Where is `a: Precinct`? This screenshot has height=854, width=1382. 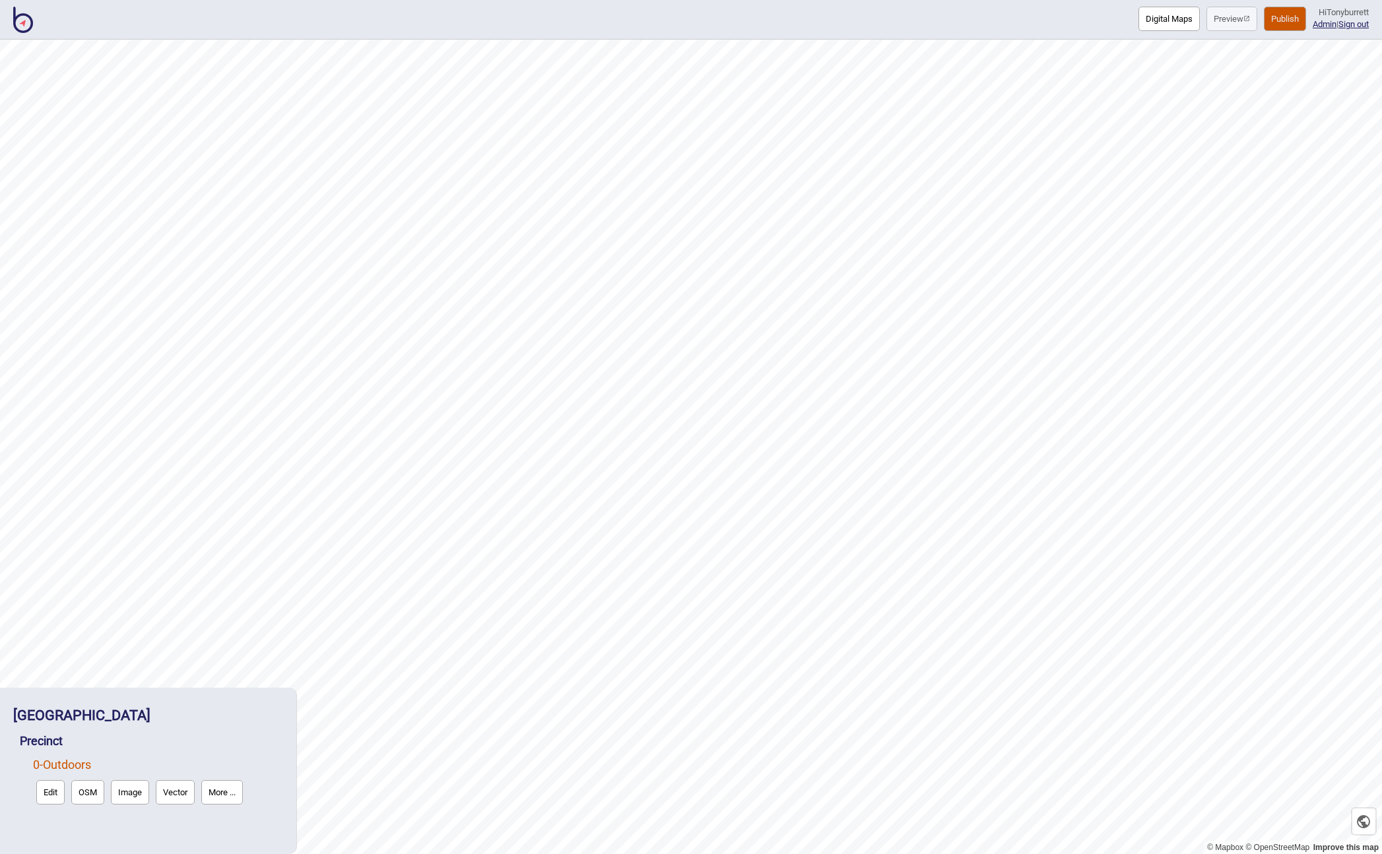 a: Precinct is located at coordinates (41, 741).